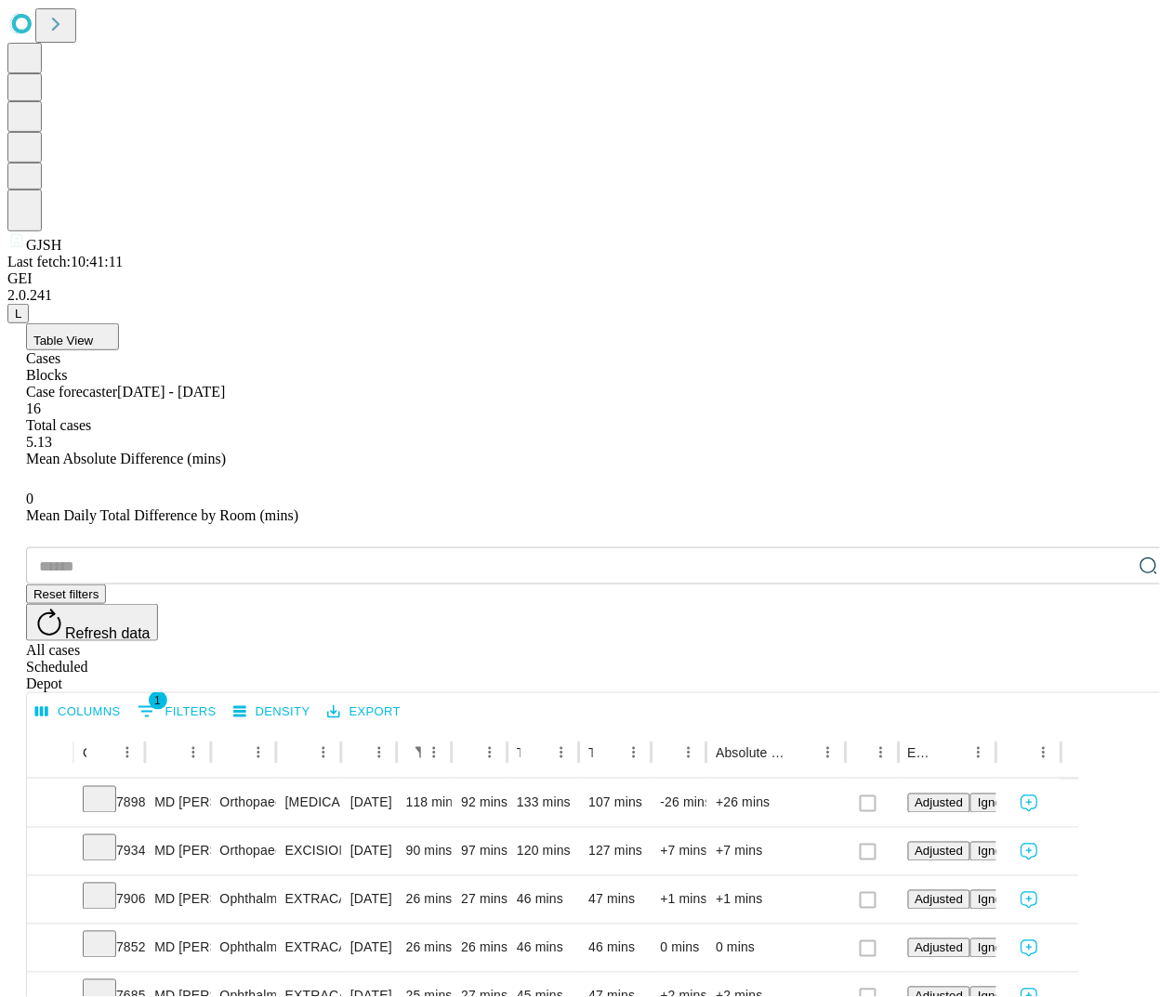 This screenshot has height=997, width=1160. Describe the element at coordinates (85, 753) in the screenshot. I see `div: Case Epic Id` at that location.